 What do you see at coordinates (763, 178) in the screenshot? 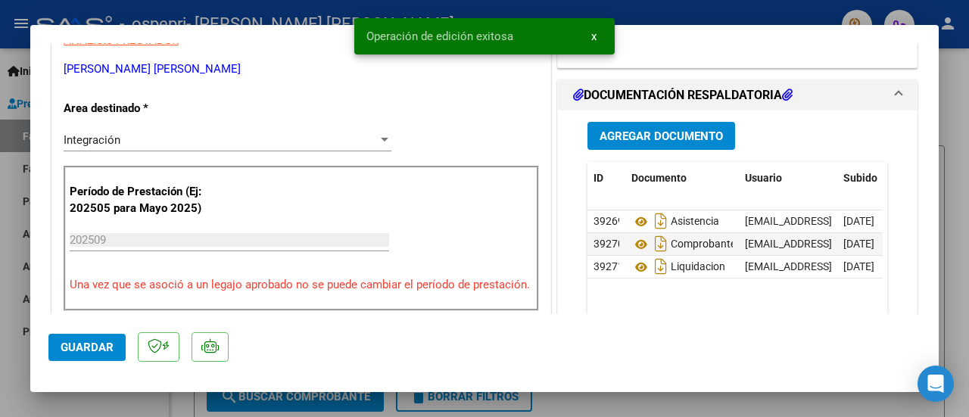
I see `span: Usuario` at bounding box center [763, 178].